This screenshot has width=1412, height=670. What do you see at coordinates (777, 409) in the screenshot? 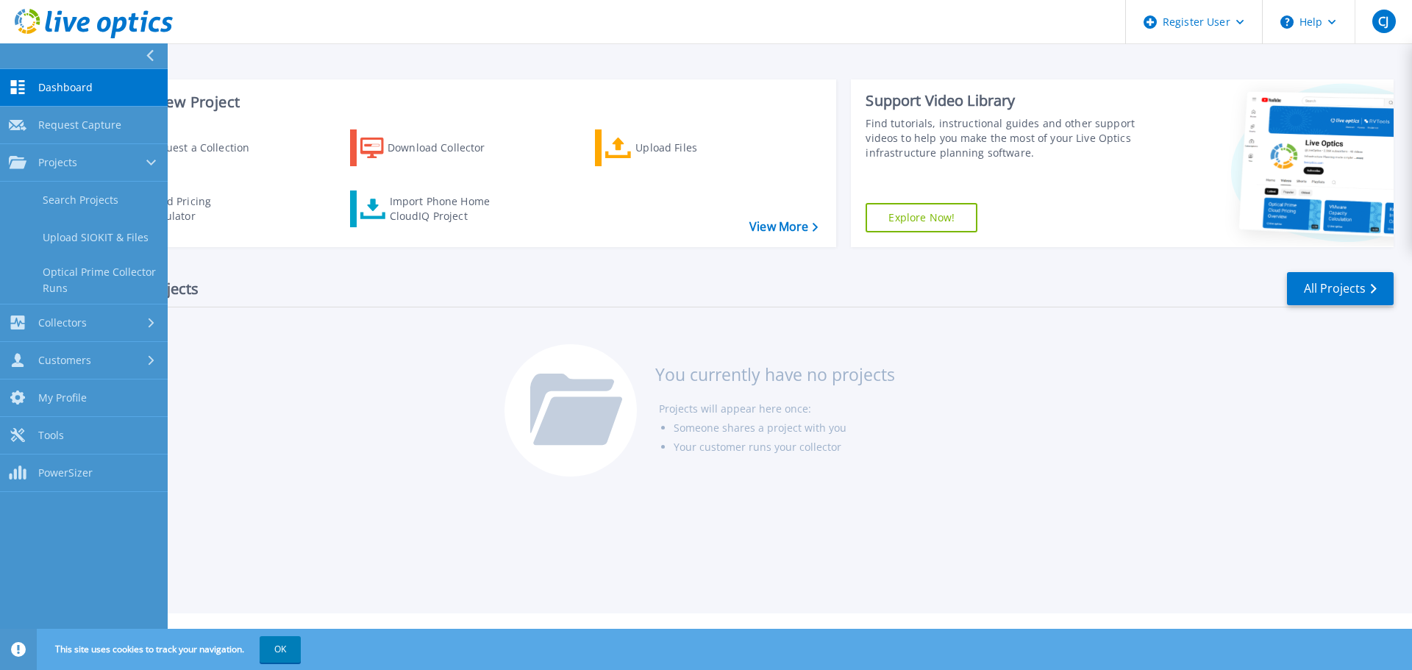
I see `li: Projects will appear here once:` at bounding box center [777, 409].